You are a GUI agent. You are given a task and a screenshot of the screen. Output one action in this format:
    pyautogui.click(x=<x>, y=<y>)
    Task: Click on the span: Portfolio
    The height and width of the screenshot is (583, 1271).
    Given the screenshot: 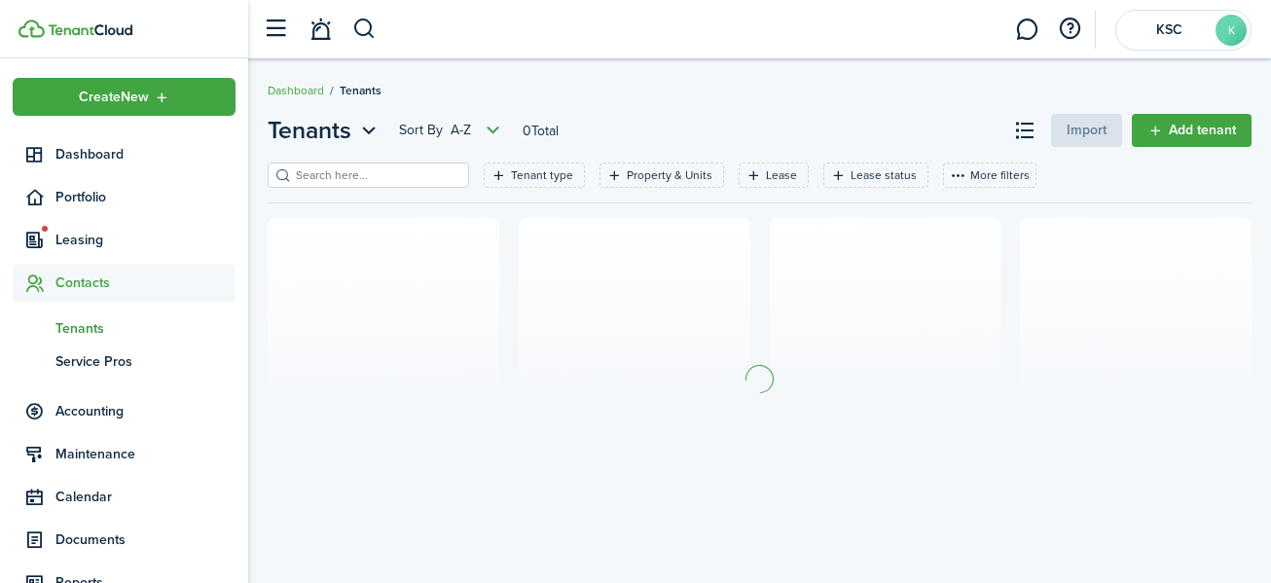 What is the action you would take?
    pyautogui.click(x=145, y=197)
    